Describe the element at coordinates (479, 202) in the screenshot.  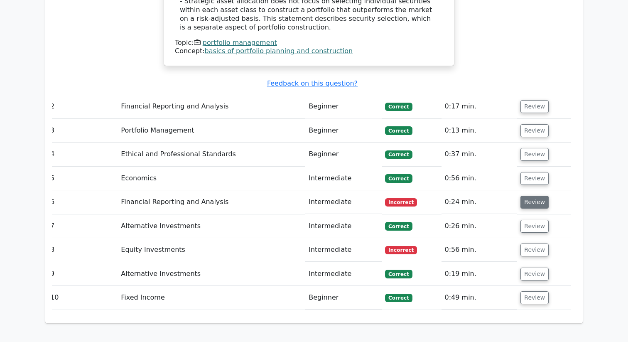
I see `td: 0:24 min.` at that location.